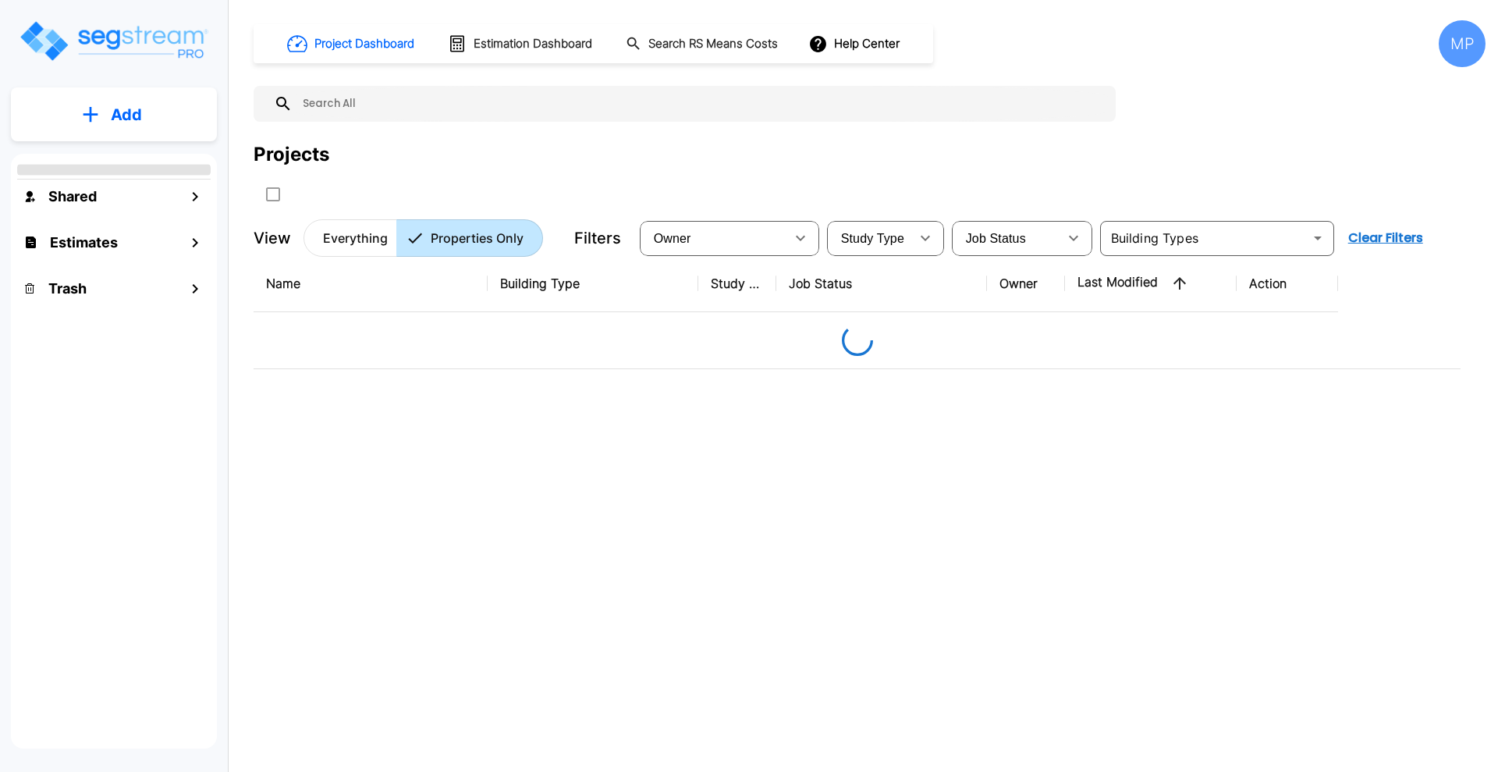  Describe the element at coordinates (1318, 238) in the screenshot. I see `button: Open` at that location.